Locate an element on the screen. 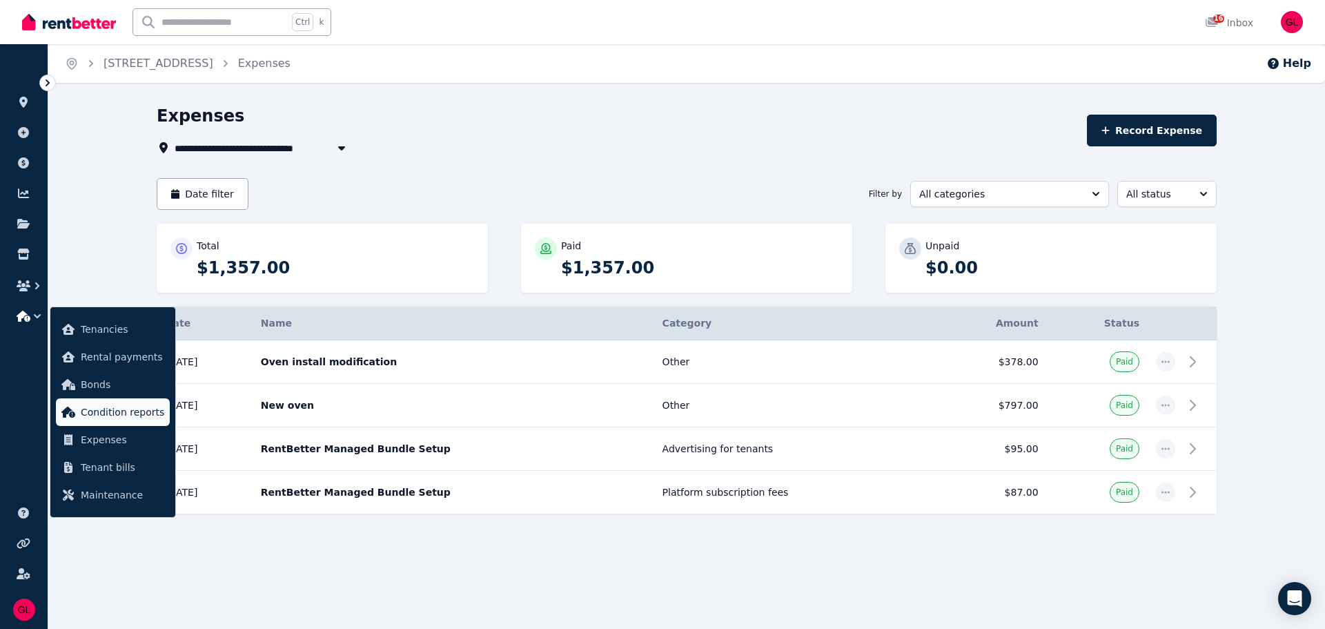 This screenshot has height=629, width=1325. a: Tenancies is located at coordinates (112, 329).